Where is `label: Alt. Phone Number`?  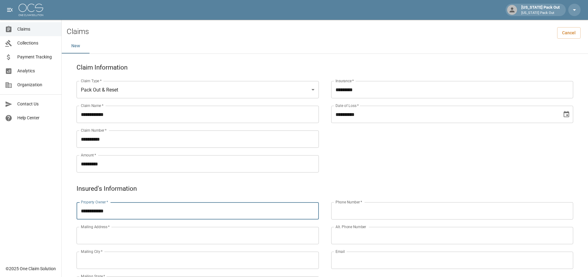
label: Alt. Phone Number is located at coordinates (351, 226).